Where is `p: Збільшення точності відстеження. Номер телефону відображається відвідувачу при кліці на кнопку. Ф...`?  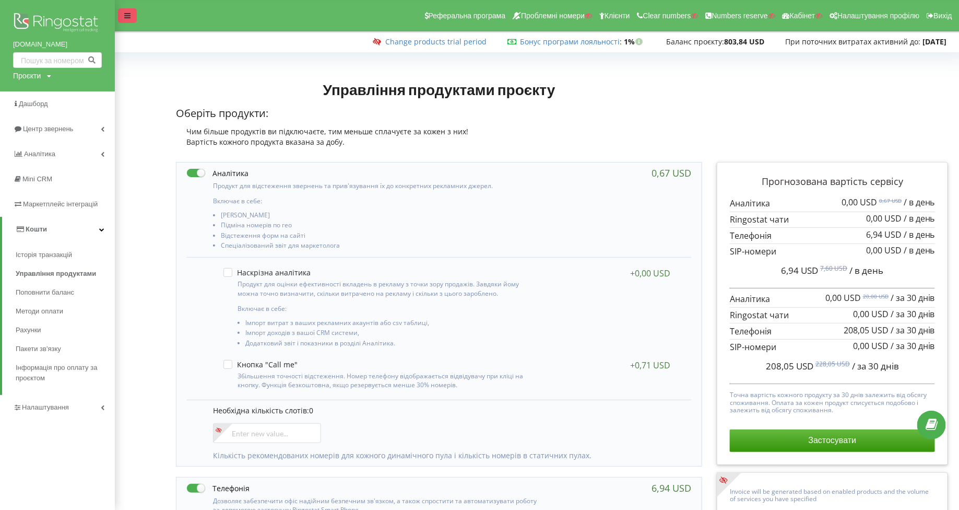
p: Збільшення точності відстеження. Номер телефону відображається відвідувачу при кліці на кнопку. Ф... is located at coordinates (387, 380).